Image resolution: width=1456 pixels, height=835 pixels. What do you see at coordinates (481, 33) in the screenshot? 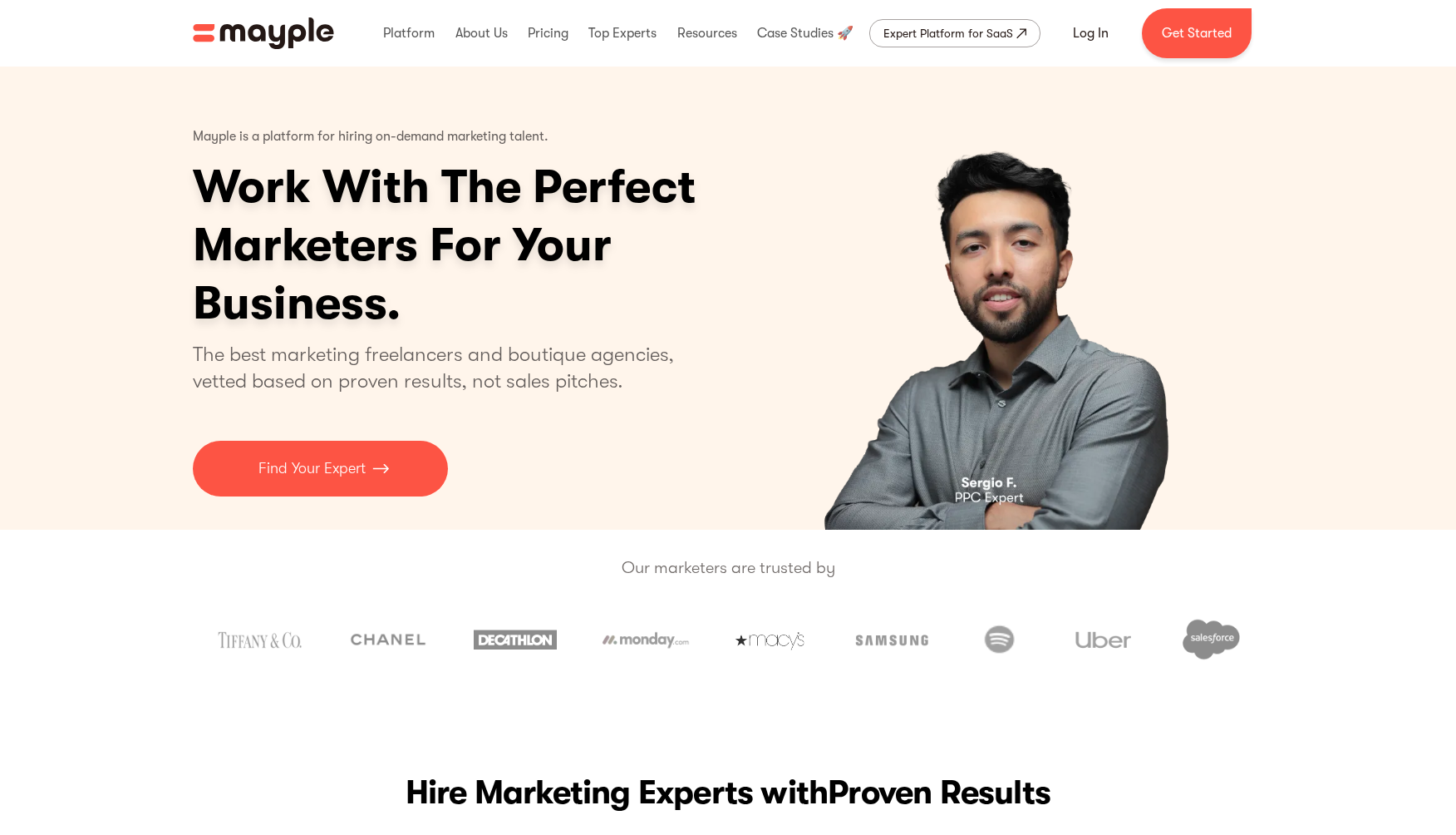
I see `div: About Us` at bounding box center [481, 33].